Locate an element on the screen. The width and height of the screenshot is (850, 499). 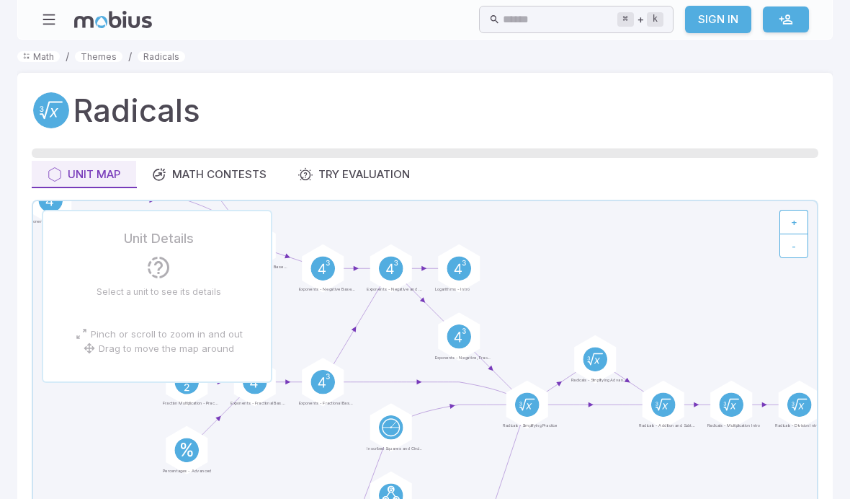
p: Pinch or scroll to zoom in and out is located at coordinates (166, 334).